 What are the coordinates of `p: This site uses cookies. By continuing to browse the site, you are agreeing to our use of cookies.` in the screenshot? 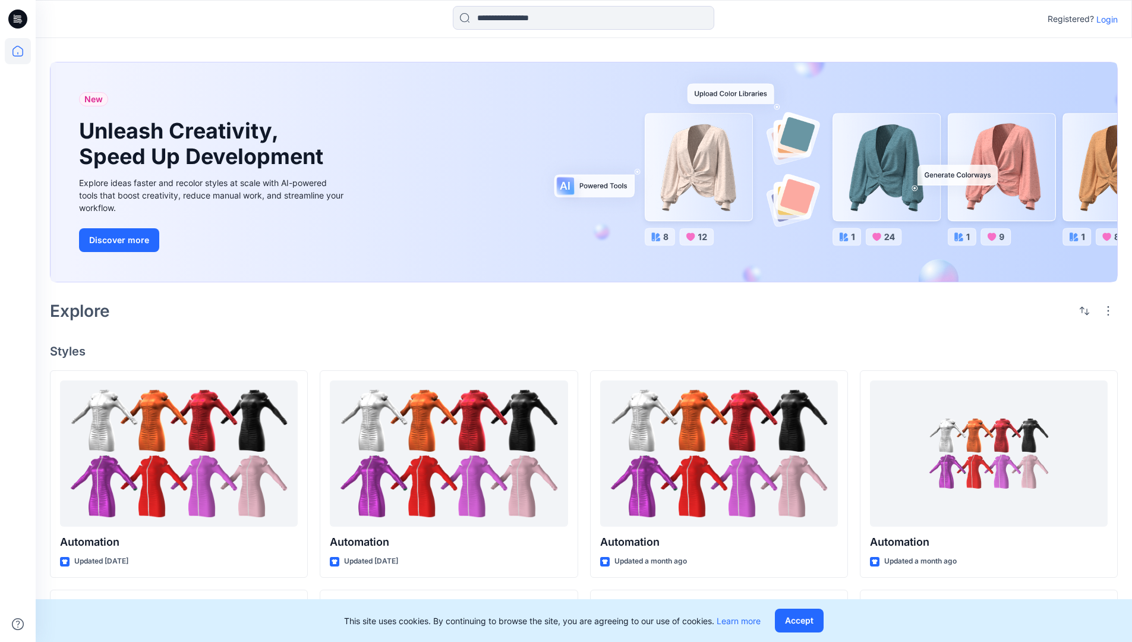 It's located at (552, 620).